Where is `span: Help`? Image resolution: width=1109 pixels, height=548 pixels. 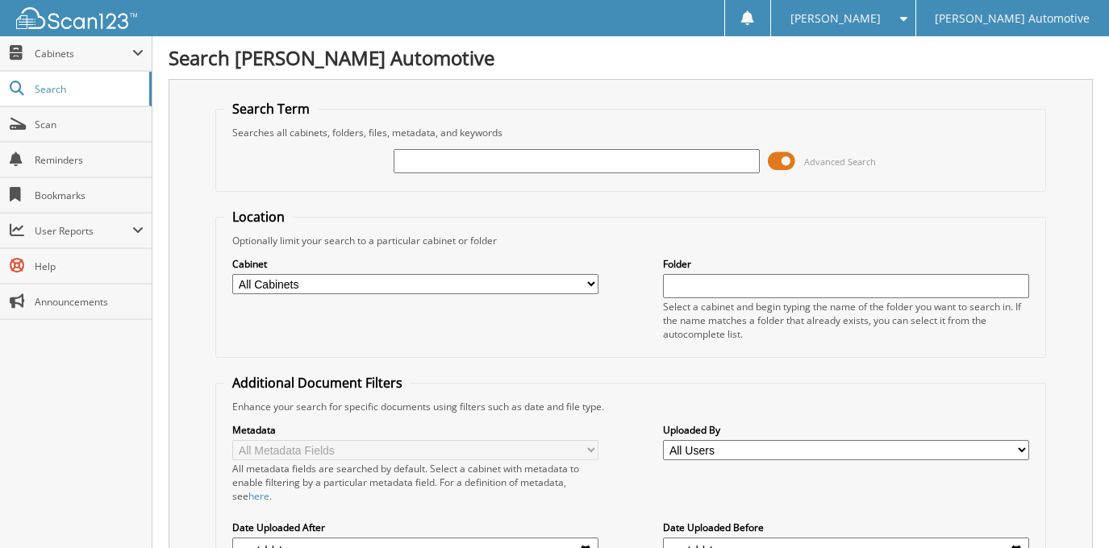
span: Help is located at coordinates (89, 266).